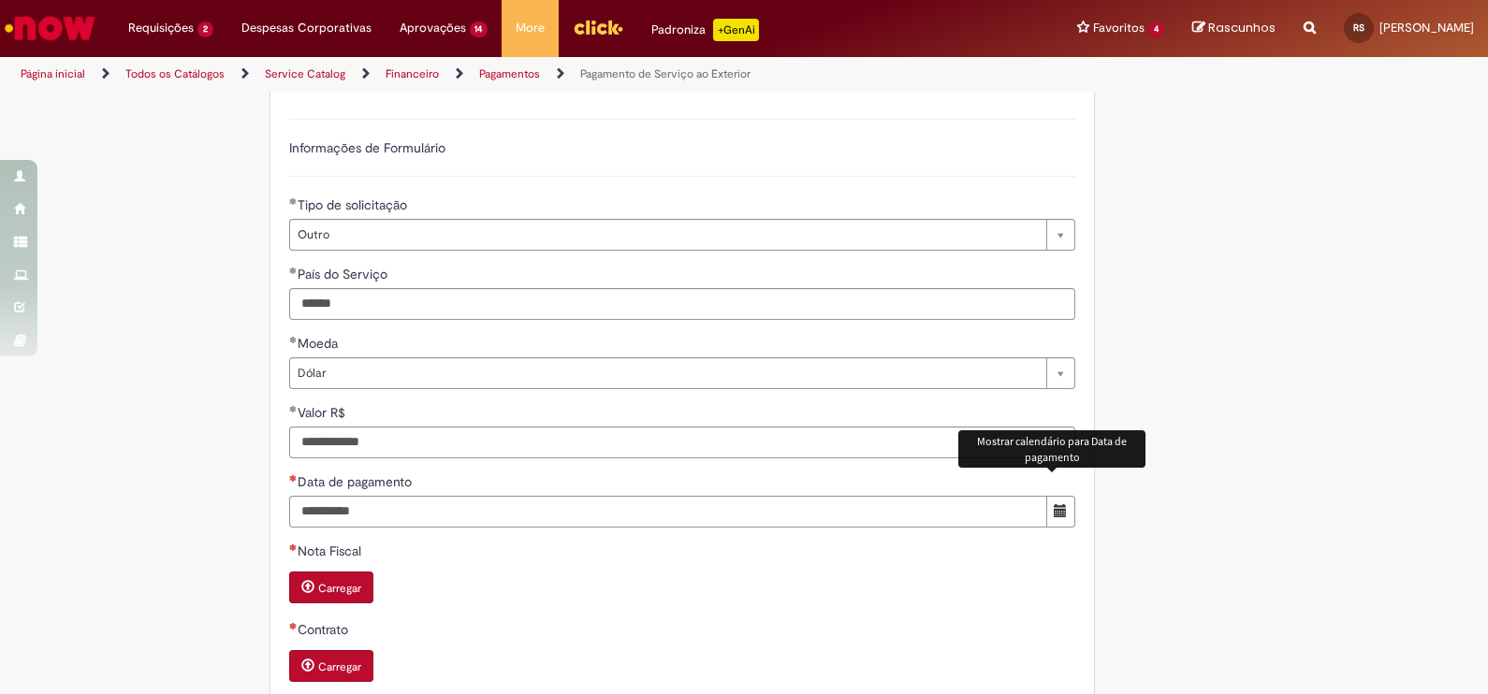  Describe the element at coordinates (530, 28) in the screenshot. I see `span: More` at that location.